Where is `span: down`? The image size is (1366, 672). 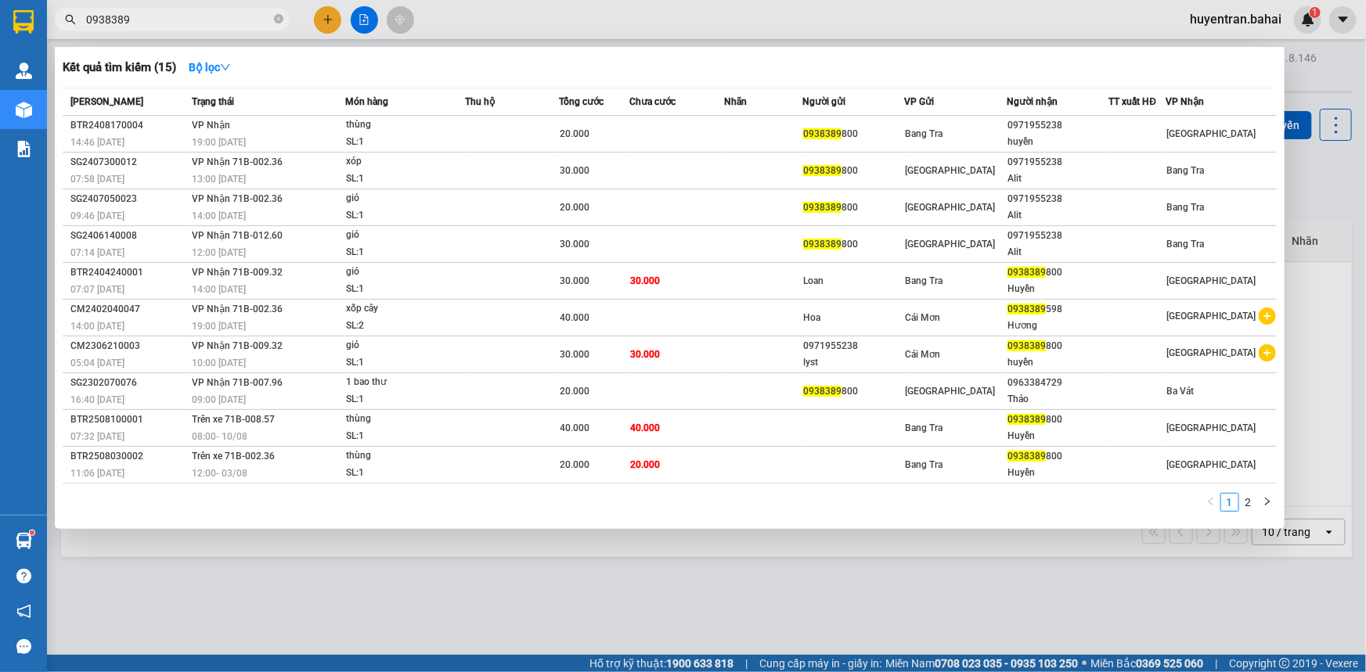
span: down is located at coordinates (225, 67).